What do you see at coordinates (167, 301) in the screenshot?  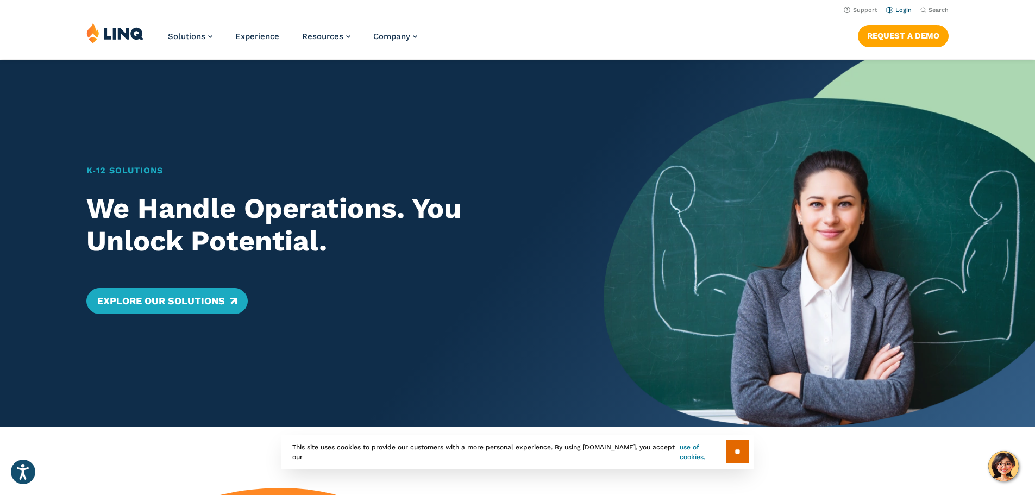 I see `a: Explore Our Solutions` at bounding box center [167, 301].